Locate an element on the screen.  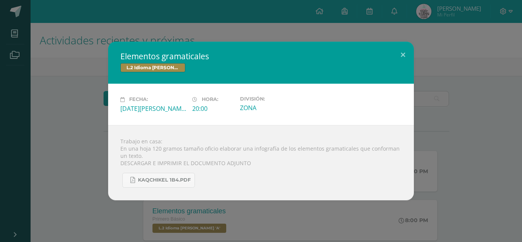
a: KAQCHIKEL 1B4.pdf is located at coordinates (159, 180).